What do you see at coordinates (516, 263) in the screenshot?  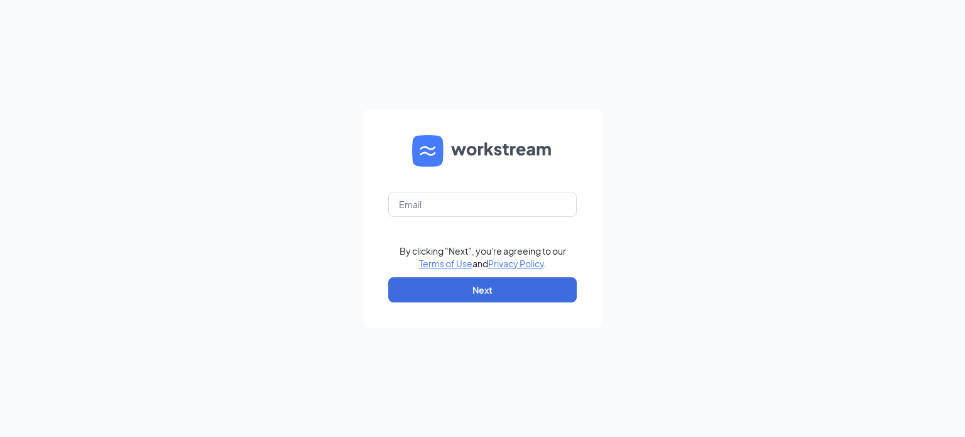 I see `a: Privacy Policy` at bounding box center [516, 263].